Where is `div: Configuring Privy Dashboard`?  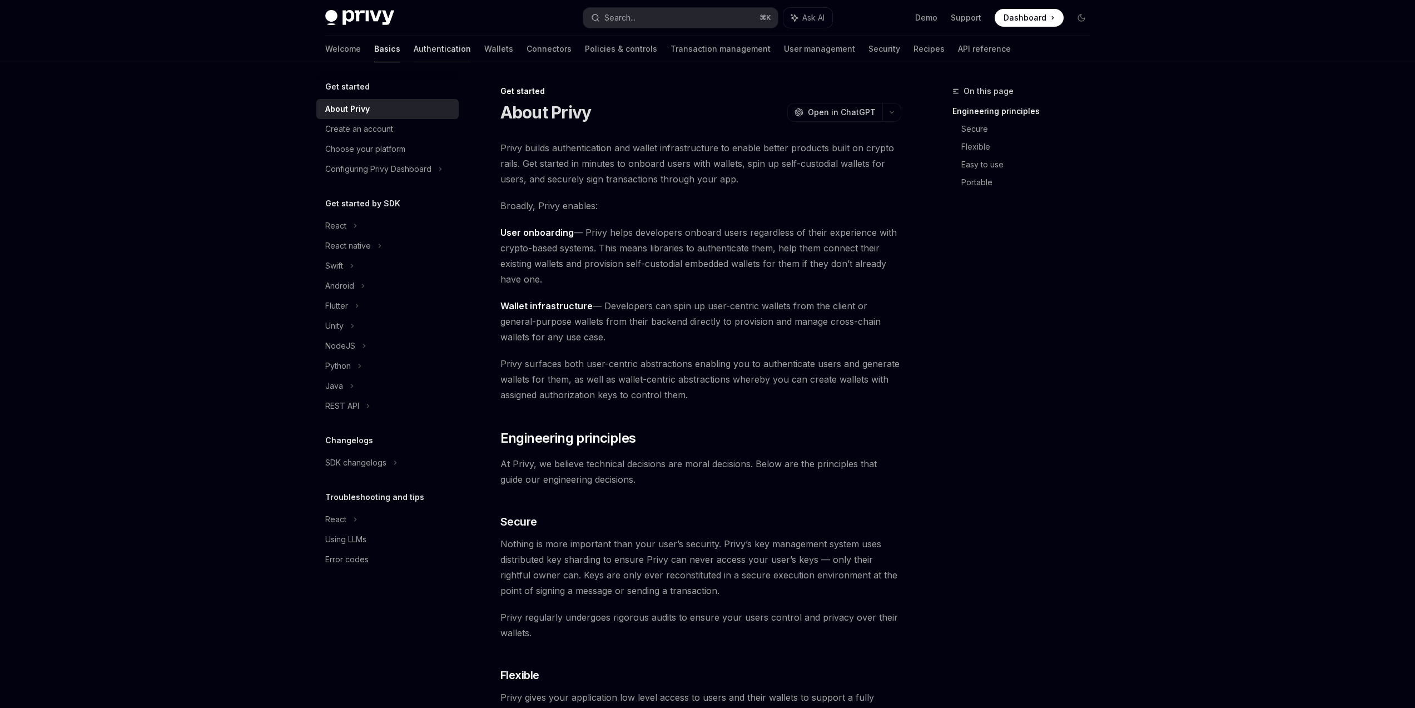 div: Configuring Privy Dashboard is located at coordinates (378, 169).